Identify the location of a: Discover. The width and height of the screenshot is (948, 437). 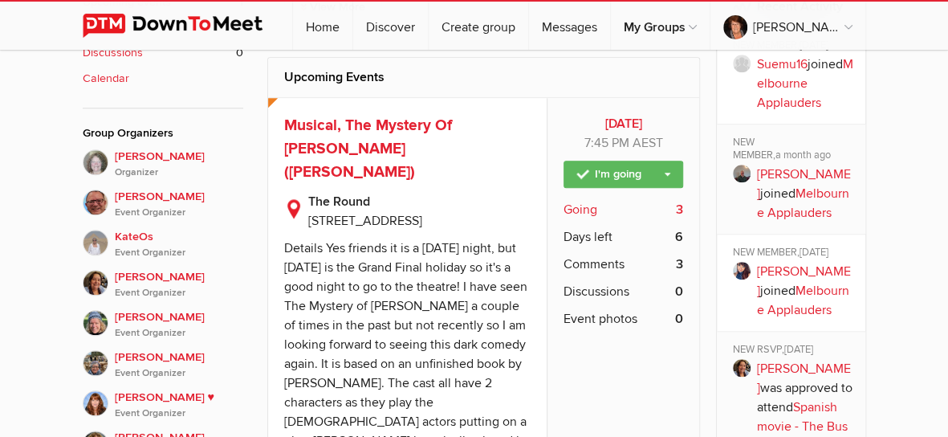
(390, 26).